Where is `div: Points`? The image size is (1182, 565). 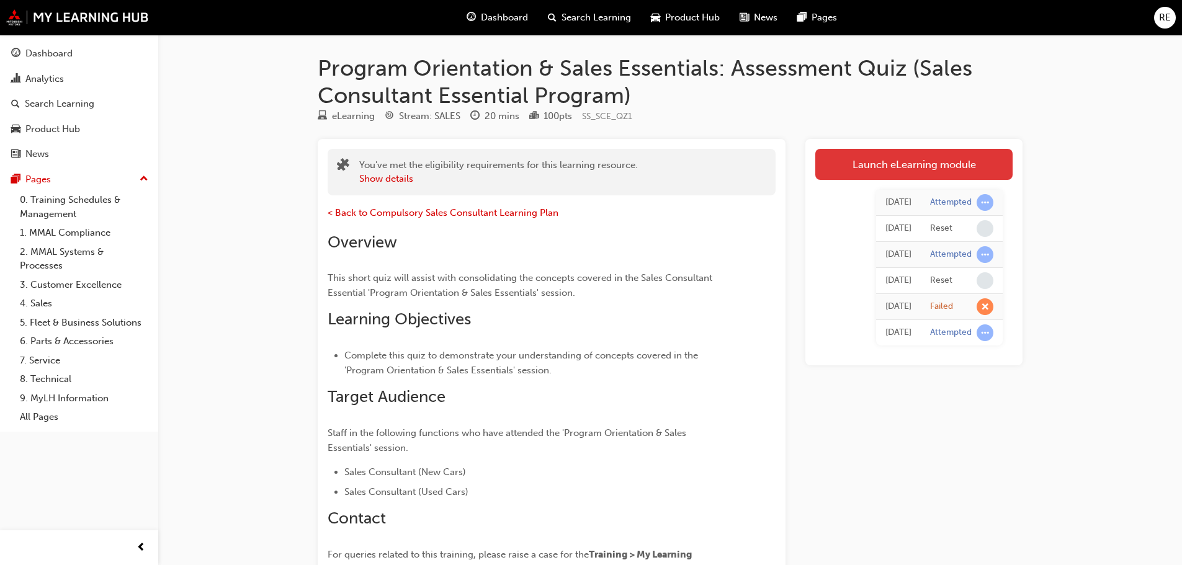 div: Points is located at coordinates (551, 116).